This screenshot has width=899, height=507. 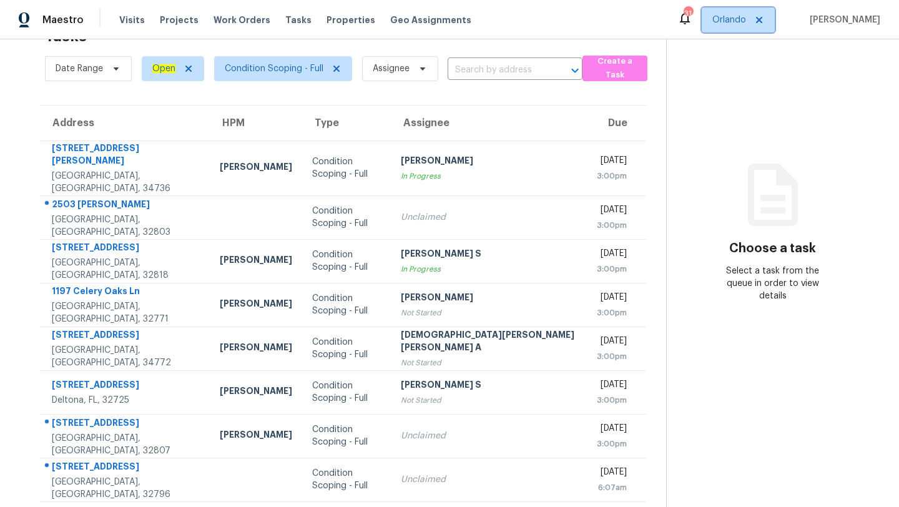 What do you see at coordinates (179, 20) in the screenshot?
I see `span: Projects` at bounding box center [179, 20].